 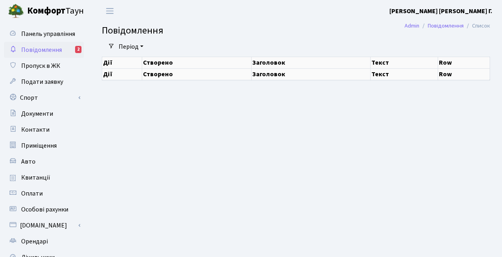 I want to click on span: Квитанції, so click(x=36, y=178).